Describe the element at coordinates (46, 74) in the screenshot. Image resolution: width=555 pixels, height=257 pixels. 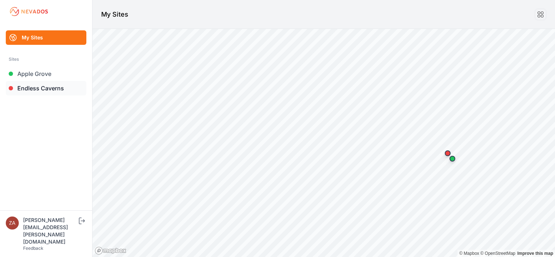
I see `a: Apple Grove` at that location.